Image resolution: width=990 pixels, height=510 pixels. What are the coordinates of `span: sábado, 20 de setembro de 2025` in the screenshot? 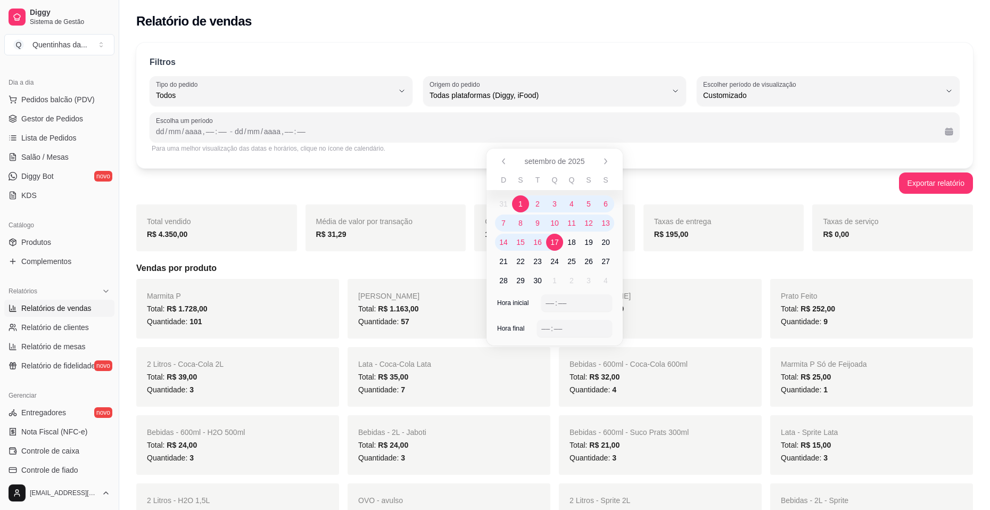 It's located at (606, 242).